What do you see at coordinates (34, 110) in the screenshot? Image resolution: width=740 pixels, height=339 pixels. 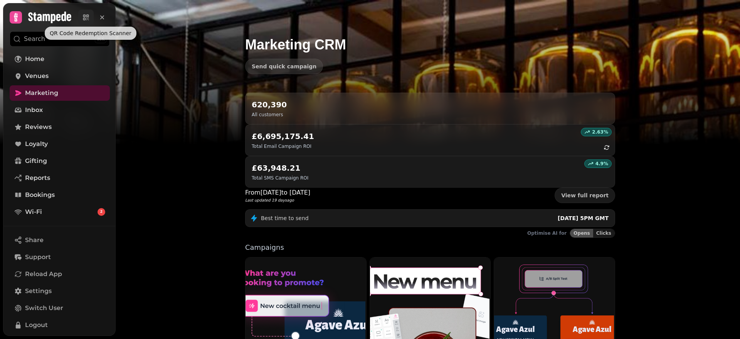 I see `span: Inbox` at bounding box center [34, 110].